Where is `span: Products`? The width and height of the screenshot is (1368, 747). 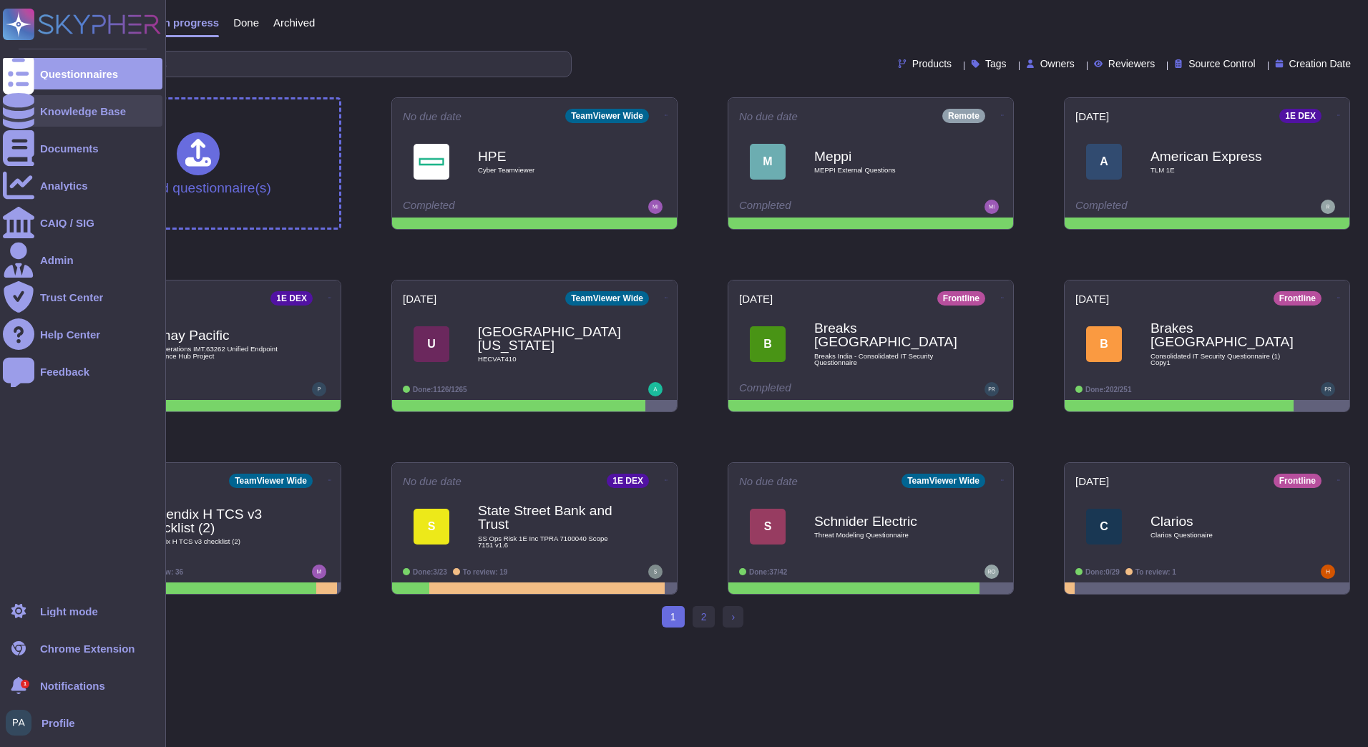 span: Products is located at coordinates (932, 64).